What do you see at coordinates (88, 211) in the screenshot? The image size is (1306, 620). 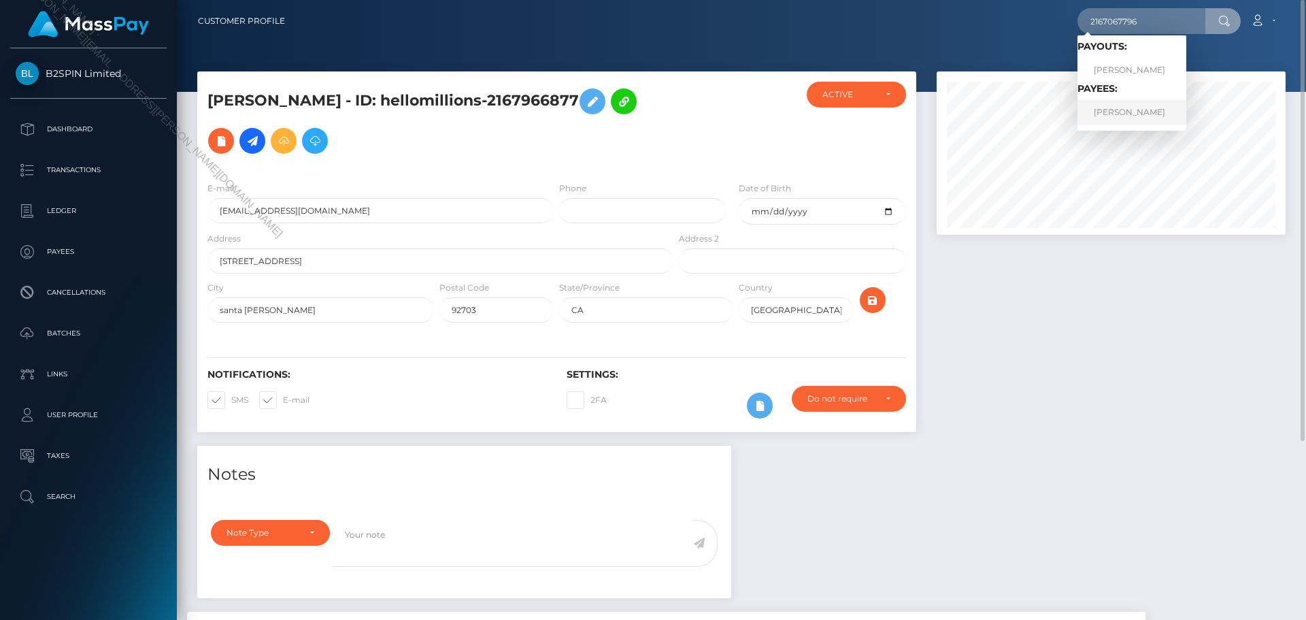 I see `p: Ledger` at bounding box center [88, 211].